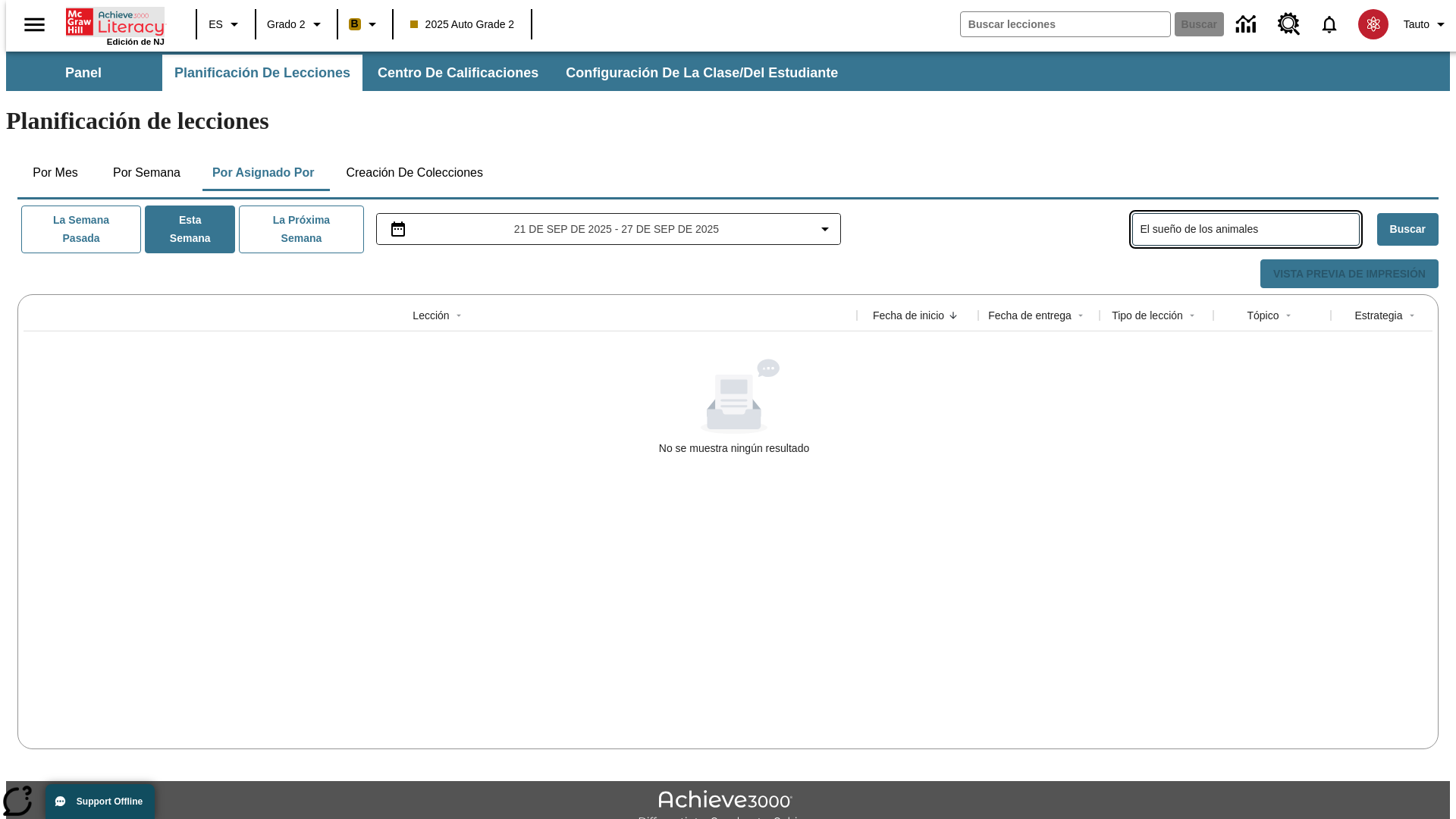 The width and height of the screenshot is (1456, 819). Describe the element at coordinates (1289, 24) in the screenshot. I see `a: Centro de recursos, Se abrirá en una pestaña nueva.` at that location.